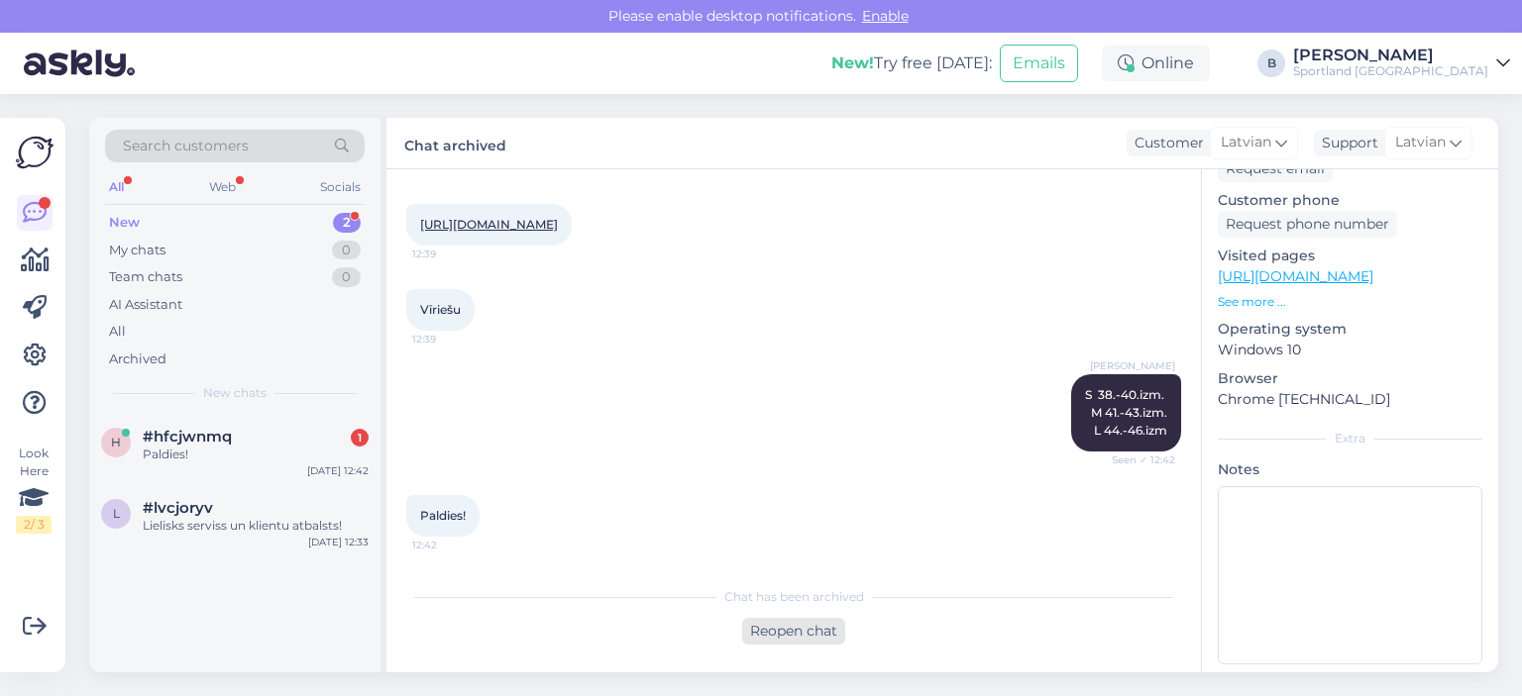 This screenshot has width=1522, height=696. What do you see at coordinates (794, 631) in the screenshot?
I see `div: Reopen chat` at bounding box center [794, 631].